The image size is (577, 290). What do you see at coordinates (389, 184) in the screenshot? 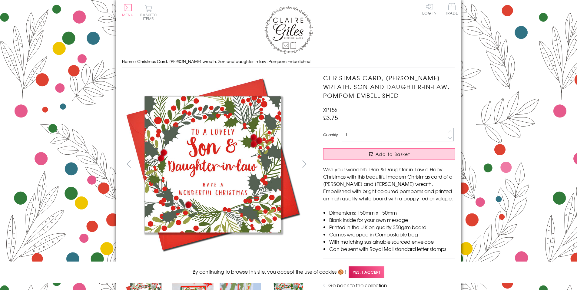
I see `p: Wish your wonderful Son & Daughter-in-Law a Hapy Christmas with this beautiful modern Christmas c...` at bounding box center [389, 184].